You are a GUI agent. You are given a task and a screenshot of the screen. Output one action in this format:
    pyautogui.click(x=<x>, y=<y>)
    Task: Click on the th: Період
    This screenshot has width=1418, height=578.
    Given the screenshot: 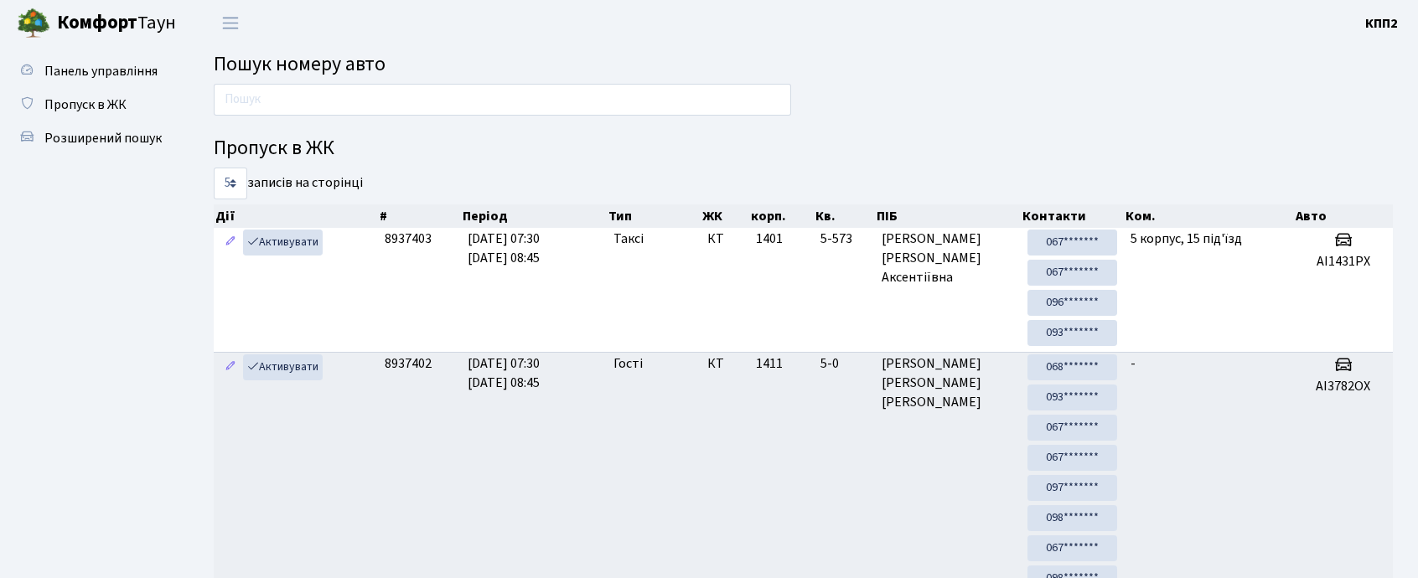 What is the action you would take?
    pyautogui.click(x=534, y=216)
    